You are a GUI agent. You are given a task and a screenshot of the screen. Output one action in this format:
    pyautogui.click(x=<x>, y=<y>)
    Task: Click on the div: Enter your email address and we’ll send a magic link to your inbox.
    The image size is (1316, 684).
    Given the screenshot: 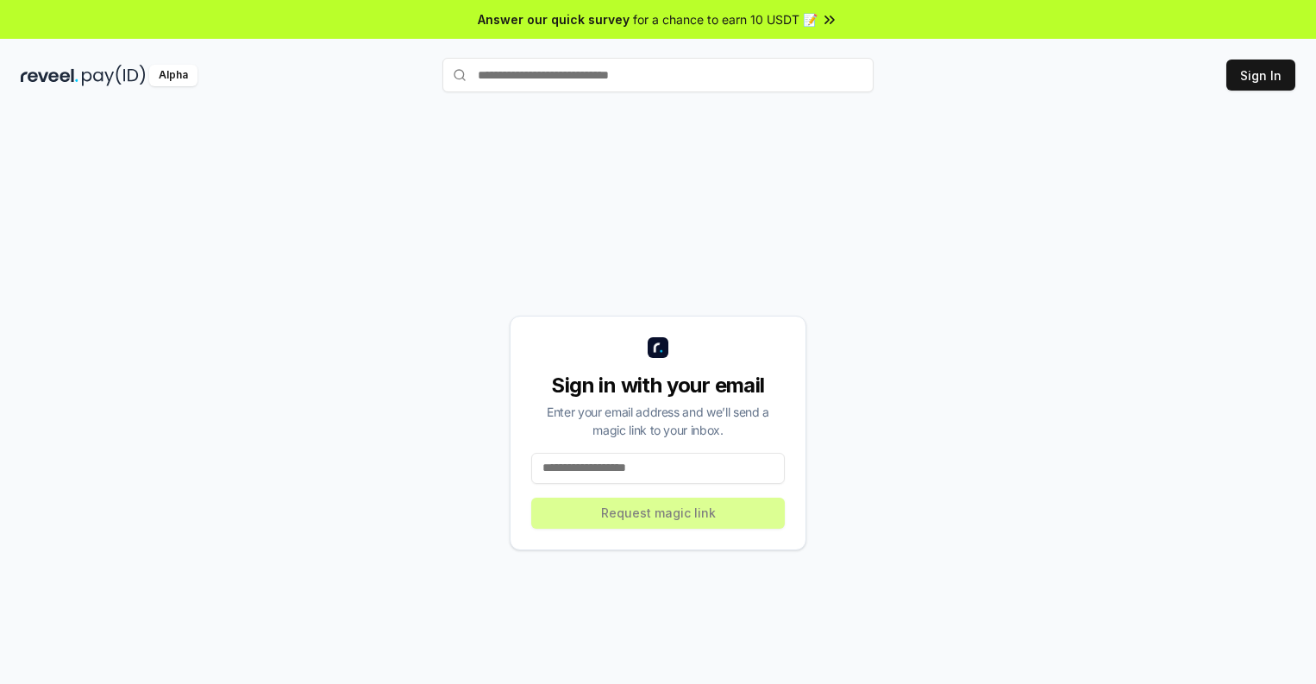 What is the action you would take?
    pyautogui.click(x=658, y=421)
    